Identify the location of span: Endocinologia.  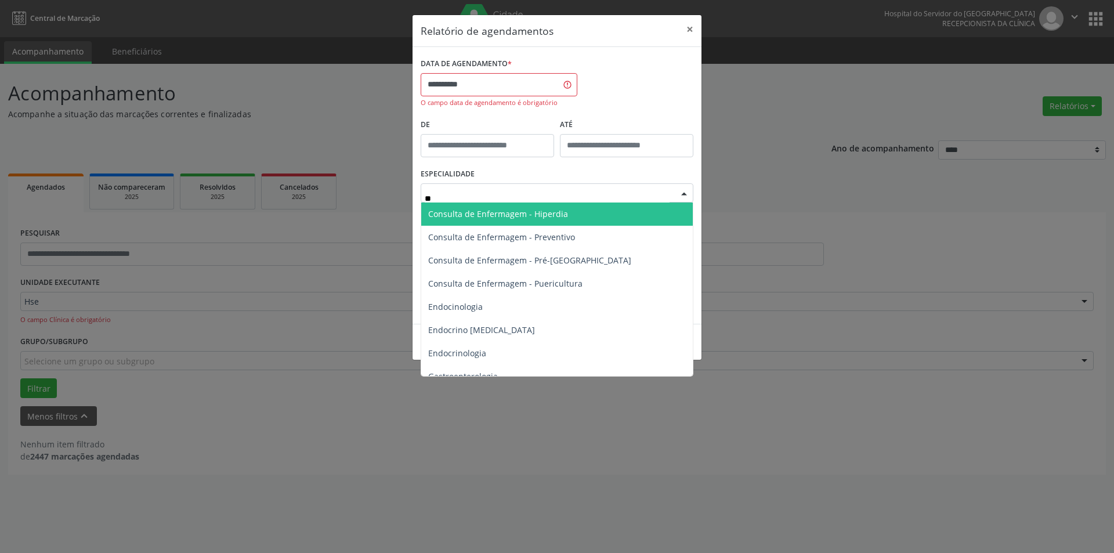
(455, 306).